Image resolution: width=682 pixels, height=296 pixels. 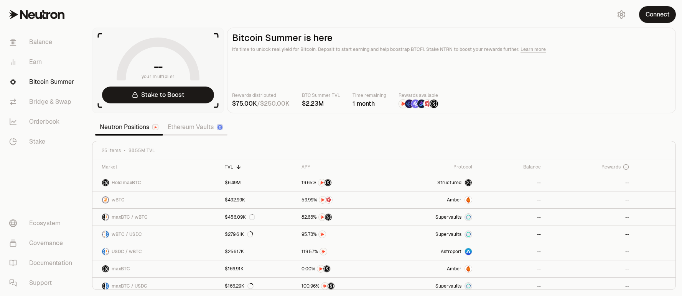 I want to click on span: Structured, so click(x=449, y=183).